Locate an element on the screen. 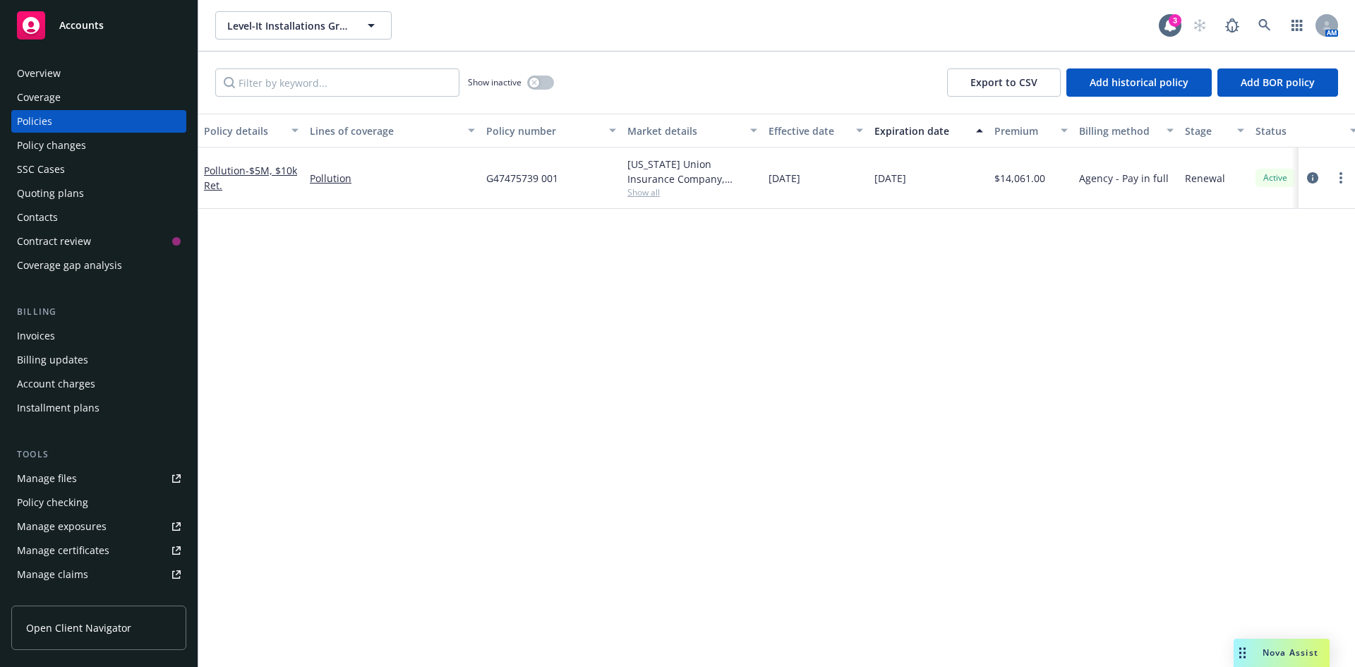 This screenshot has height=667, width=1355. button: Add BOR policy is located at coordinates (1277, 83).